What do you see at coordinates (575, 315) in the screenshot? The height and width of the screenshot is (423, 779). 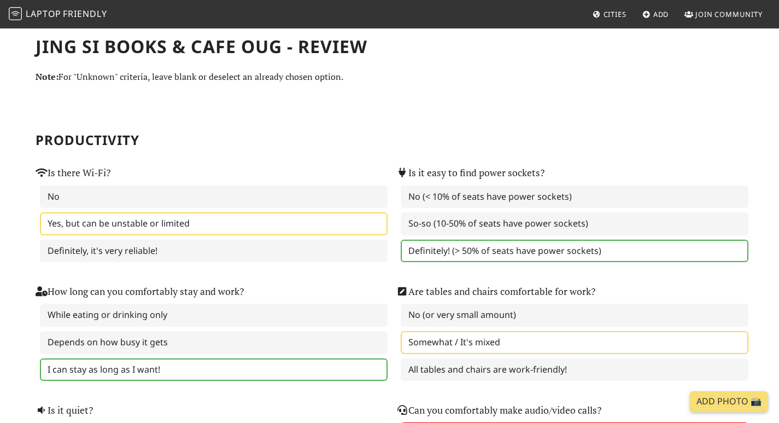 I see `label: No (or very small amount)` at bounding box center [575, 315].